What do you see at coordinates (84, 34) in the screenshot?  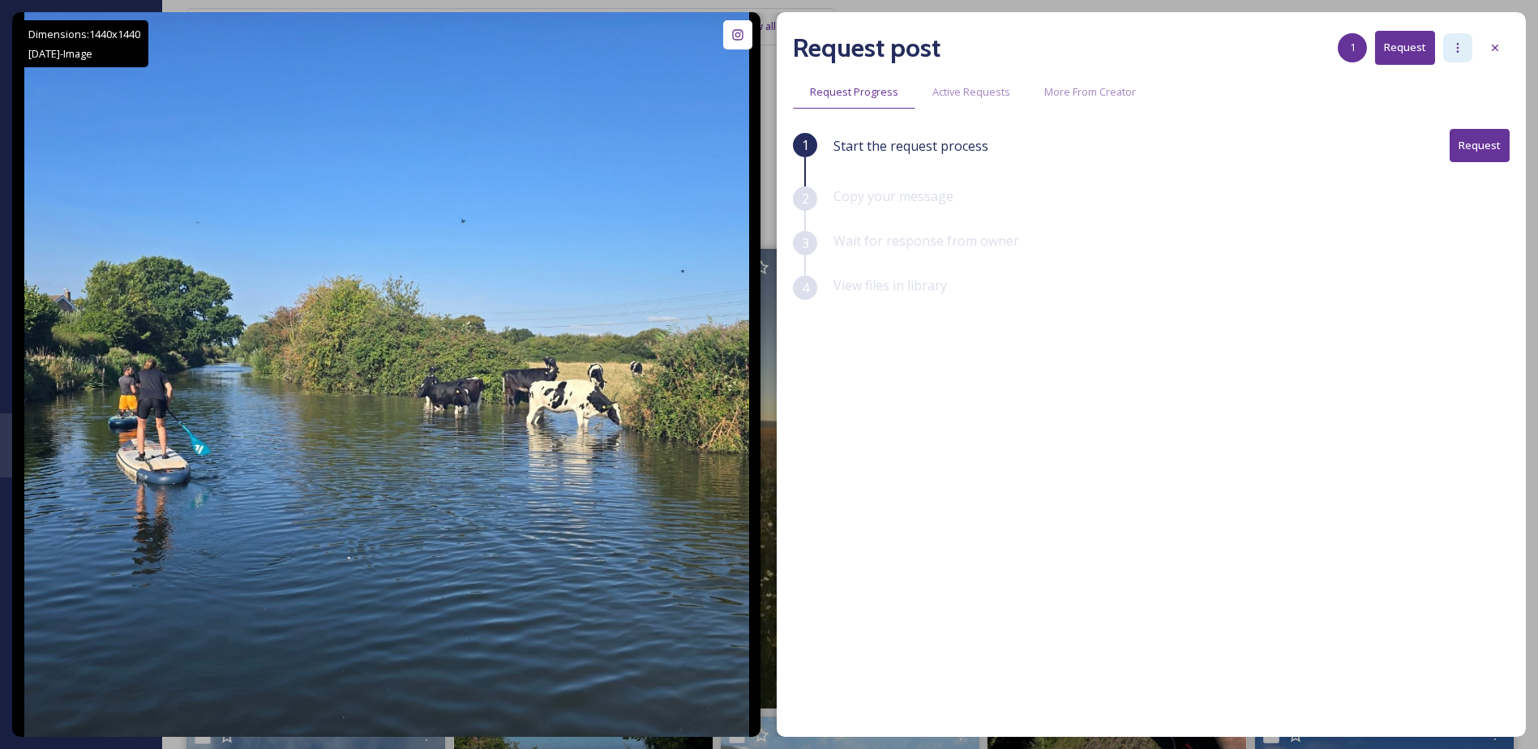 I see `span: Dimensions: 1440 x 1440` at bounding box center [84, 34].